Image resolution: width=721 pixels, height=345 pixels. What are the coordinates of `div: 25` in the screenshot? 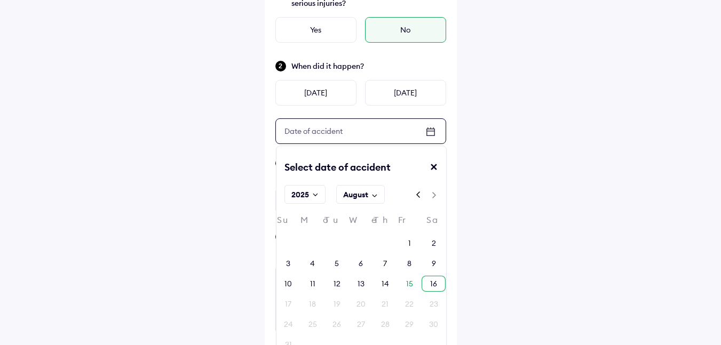 It's located at (313, 324).